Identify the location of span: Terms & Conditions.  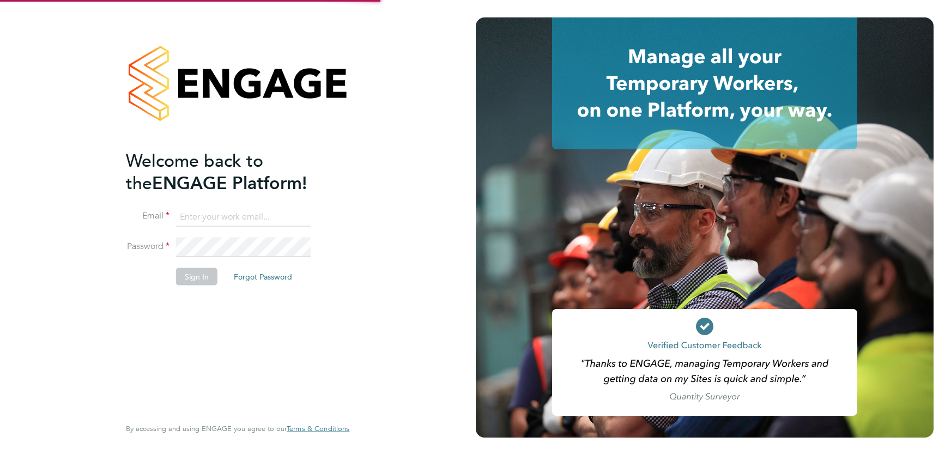
(318, 428).